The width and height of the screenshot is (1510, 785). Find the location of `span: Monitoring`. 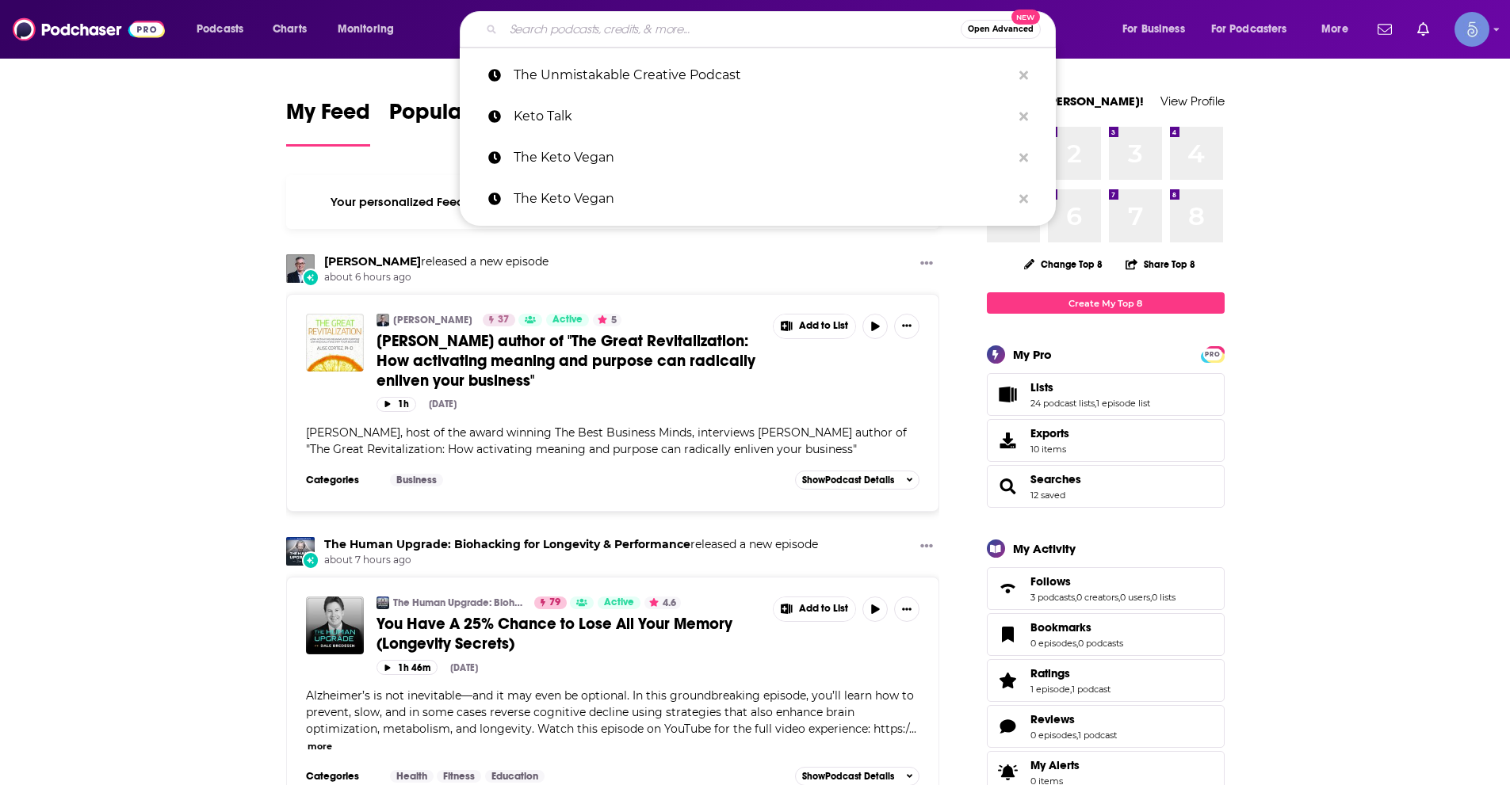

span: Monitoring is located at coordinates (365, 29).